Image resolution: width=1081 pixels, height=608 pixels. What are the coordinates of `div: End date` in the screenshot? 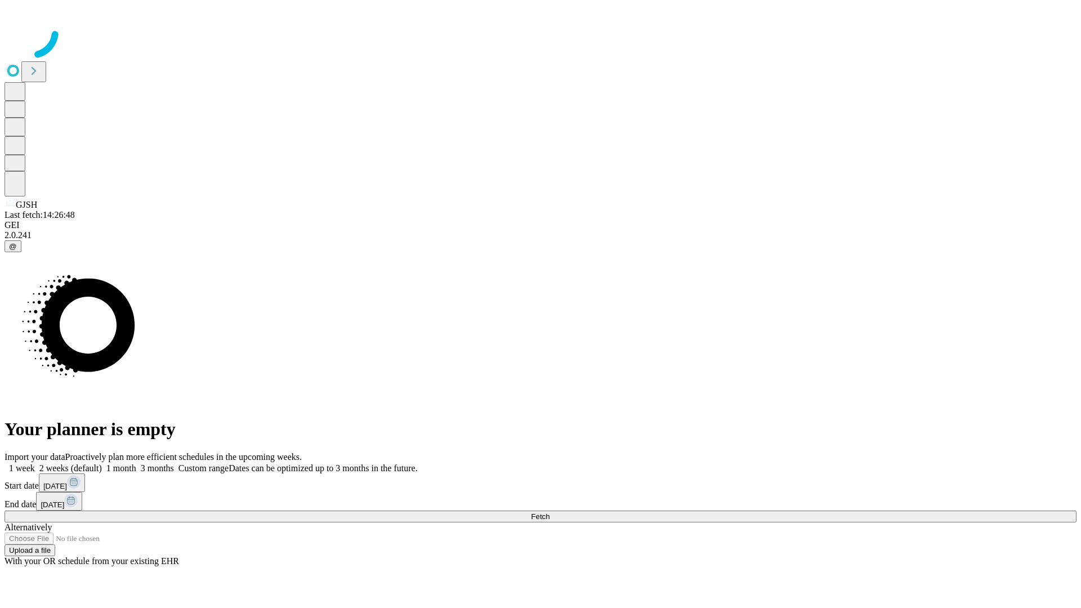 It's located at (540, 501).